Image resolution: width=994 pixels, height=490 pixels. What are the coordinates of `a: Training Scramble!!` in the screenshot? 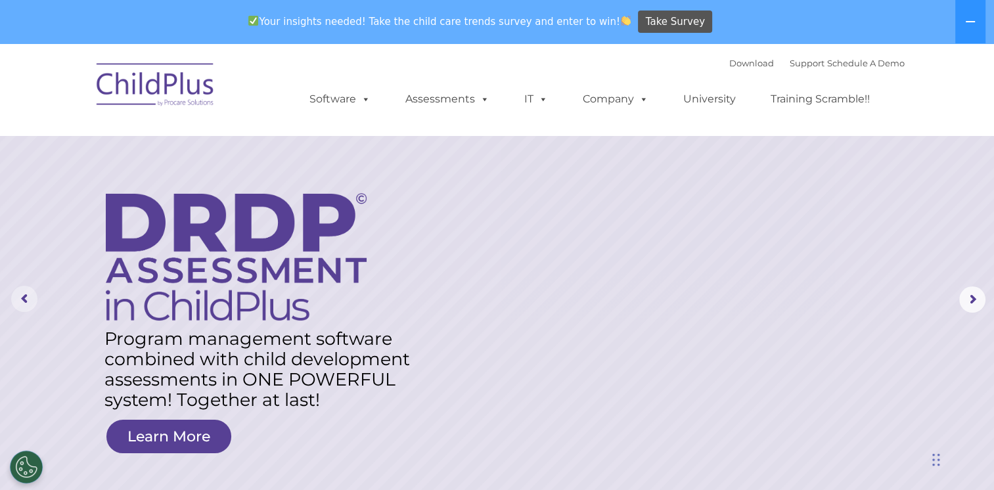 It's located at (820, 99).